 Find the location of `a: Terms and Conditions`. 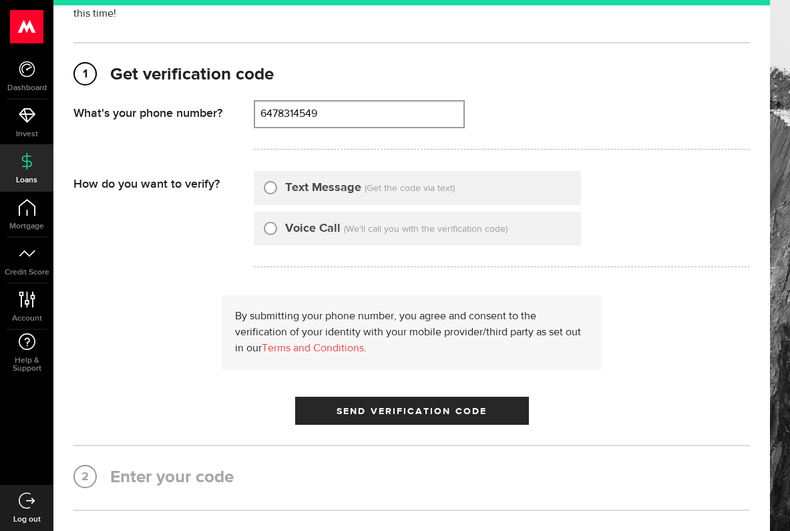

a: Terms and Conditions is located at coordinates (313, 349).